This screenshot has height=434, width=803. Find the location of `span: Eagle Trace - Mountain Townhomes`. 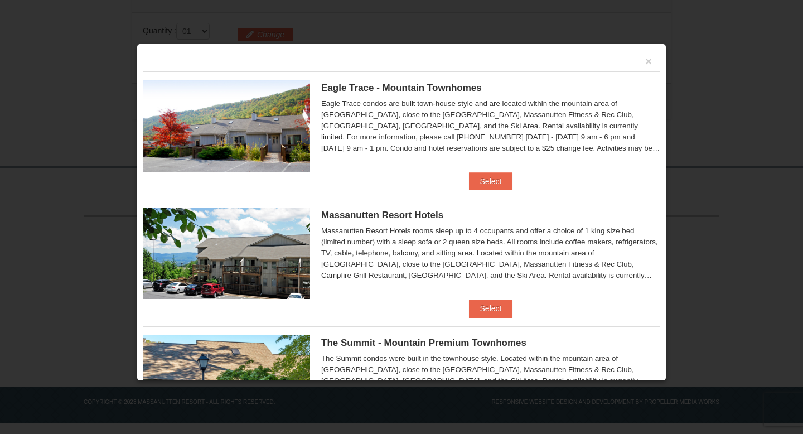

span: Eagle Trace - Mountain Townhomes is located at coordinates (402, 88).